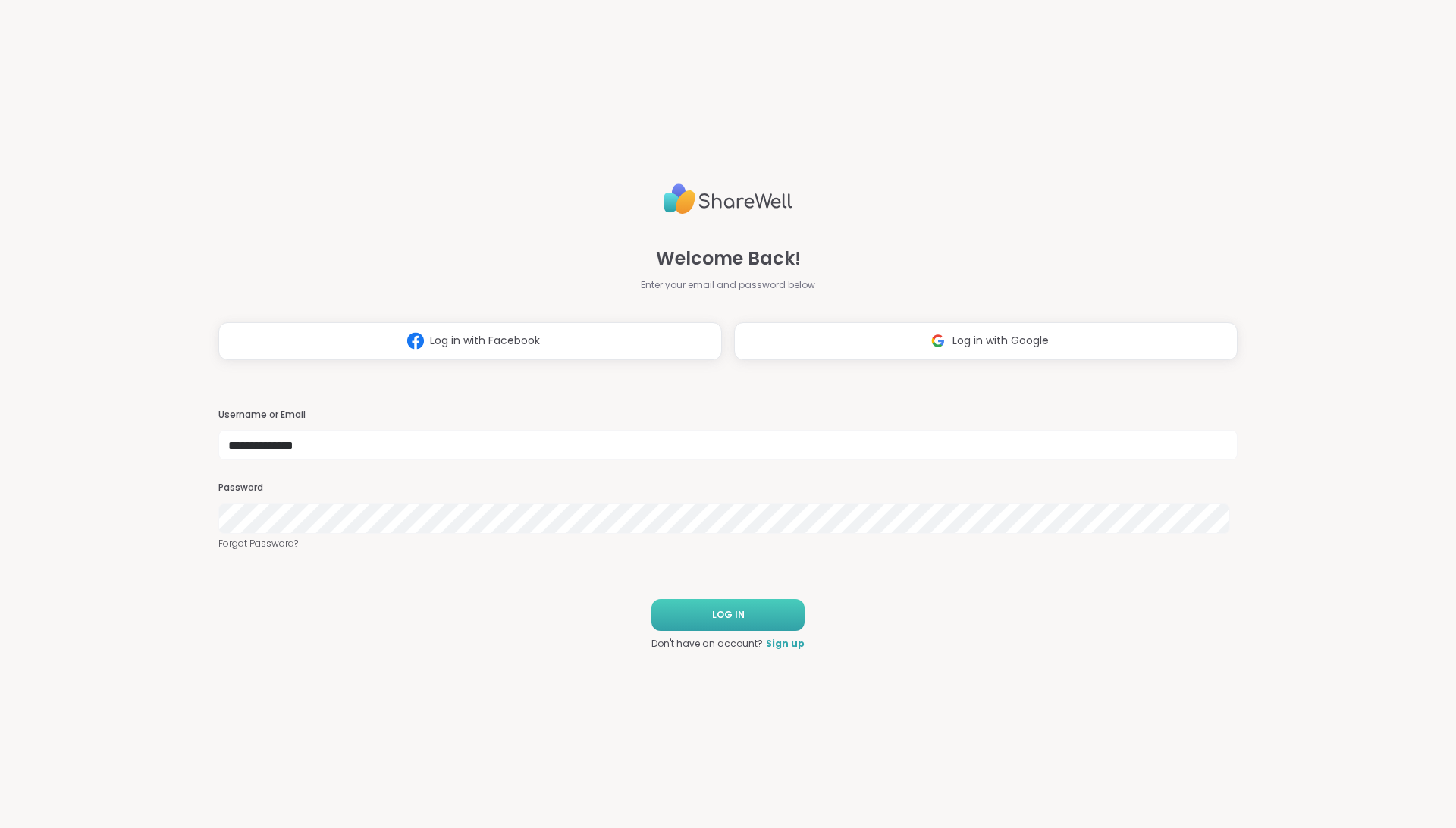 The height and width of the screenshot is (828, 1456). I want to click on button: Log in with Google, so click(986, 341).